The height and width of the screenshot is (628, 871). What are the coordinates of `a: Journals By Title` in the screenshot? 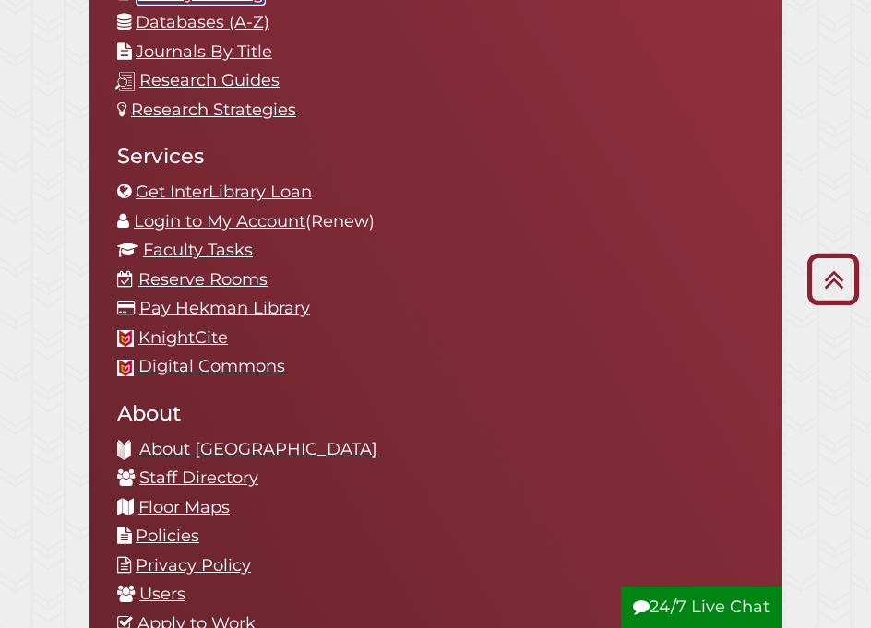 It's located at (204, 52).